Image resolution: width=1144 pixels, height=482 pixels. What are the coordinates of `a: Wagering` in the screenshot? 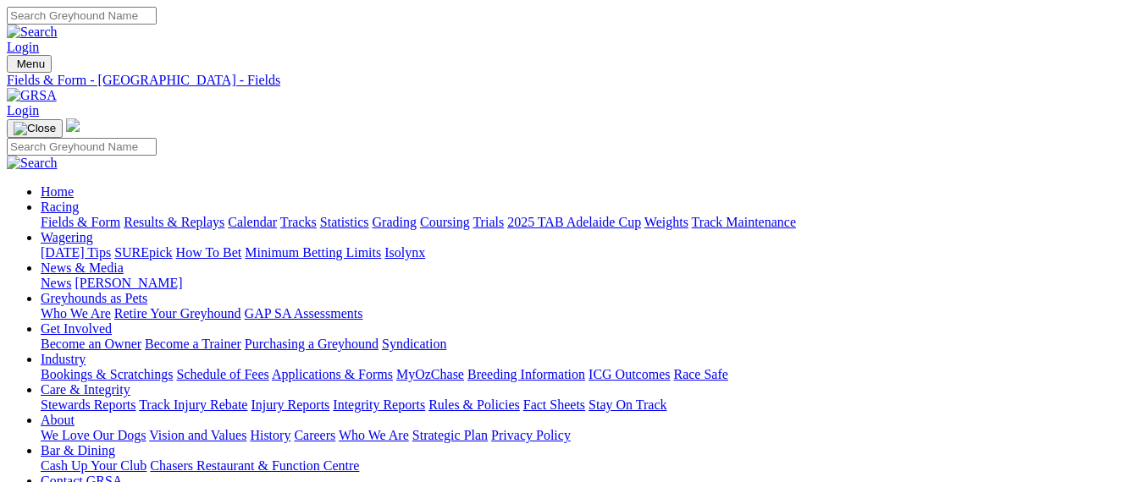 It's located at (67, 237).